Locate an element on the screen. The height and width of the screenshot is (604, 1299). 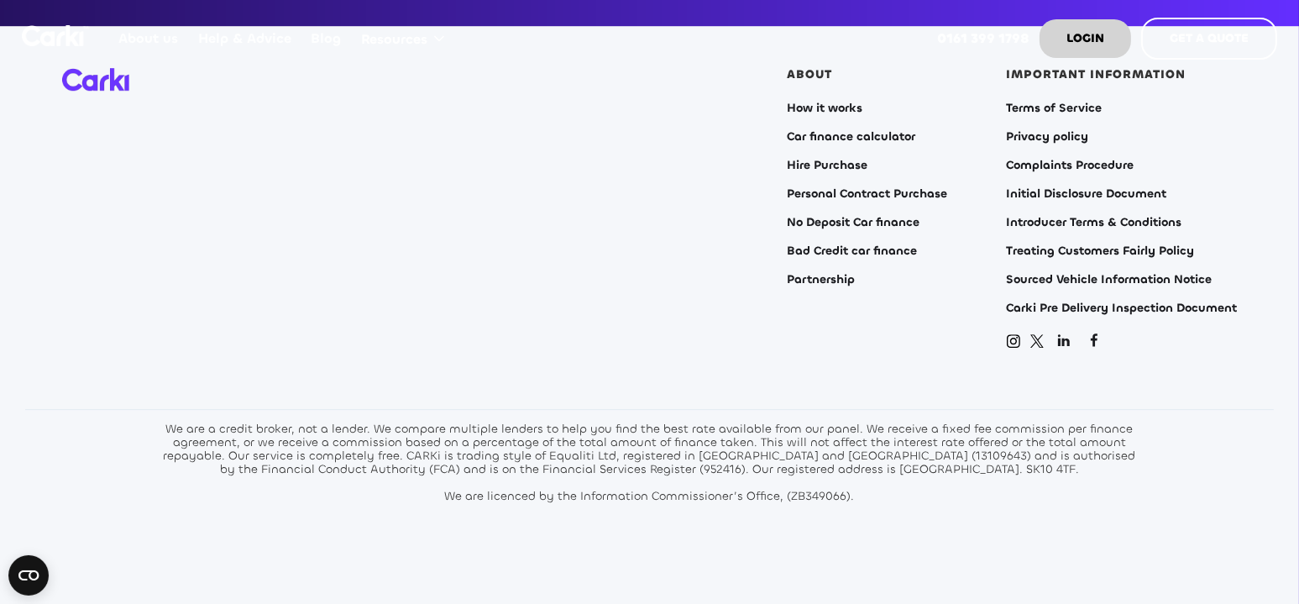
a: LOGIN is located at coordinates (1085, 39).